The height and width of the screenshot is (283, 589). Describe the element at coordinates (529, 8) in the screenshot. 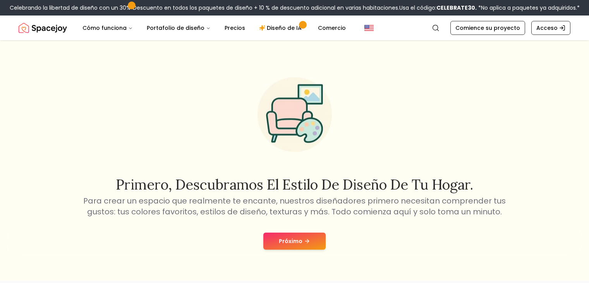

I see `font: *No aplica a paquetes ya adquiridos.*` at that location.